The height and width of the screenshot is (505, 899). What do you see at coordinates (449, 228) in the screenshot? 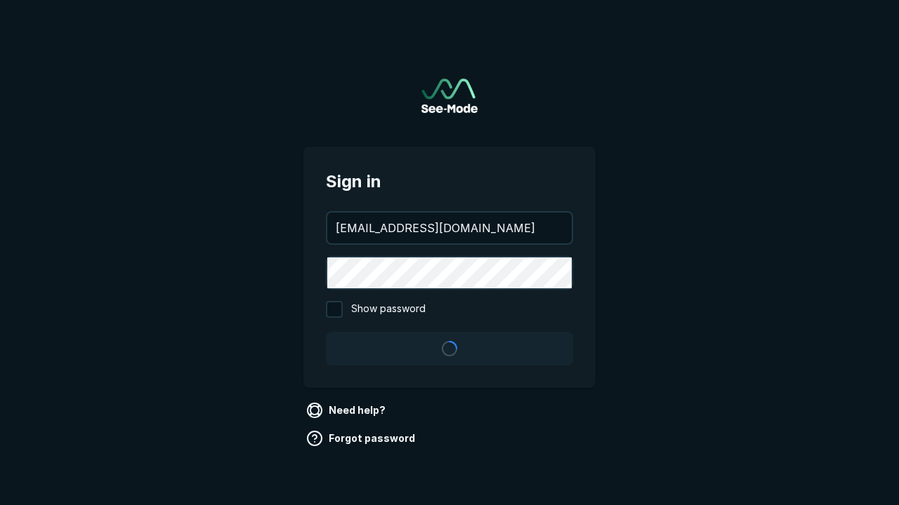
I see `input: your@email.com` at bounding box center [449, 228].